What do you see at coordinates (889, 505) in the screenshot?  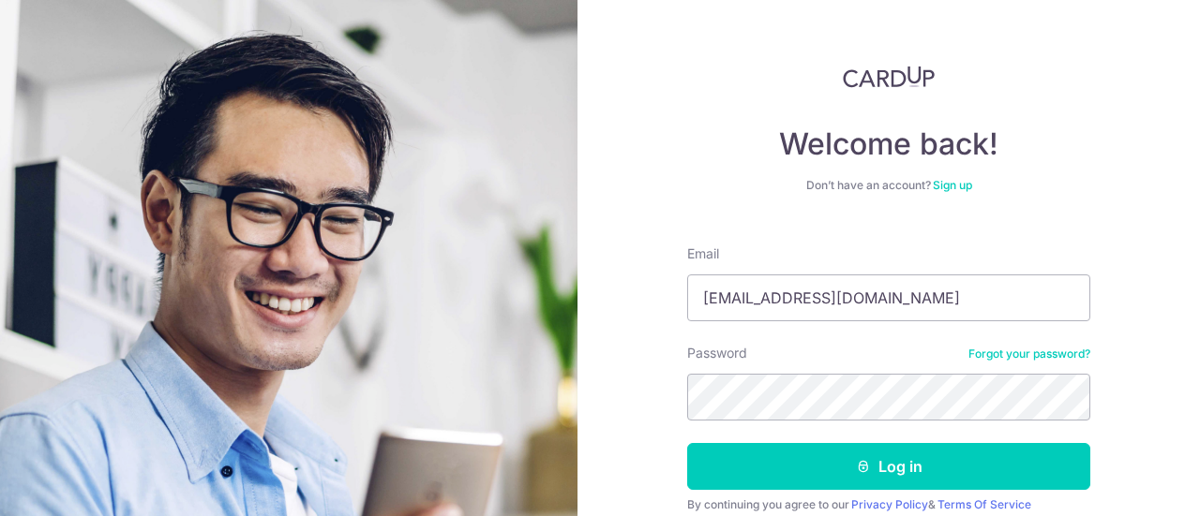 I see `div: By continuing you agree to our &` at bounding box center [889, 505].